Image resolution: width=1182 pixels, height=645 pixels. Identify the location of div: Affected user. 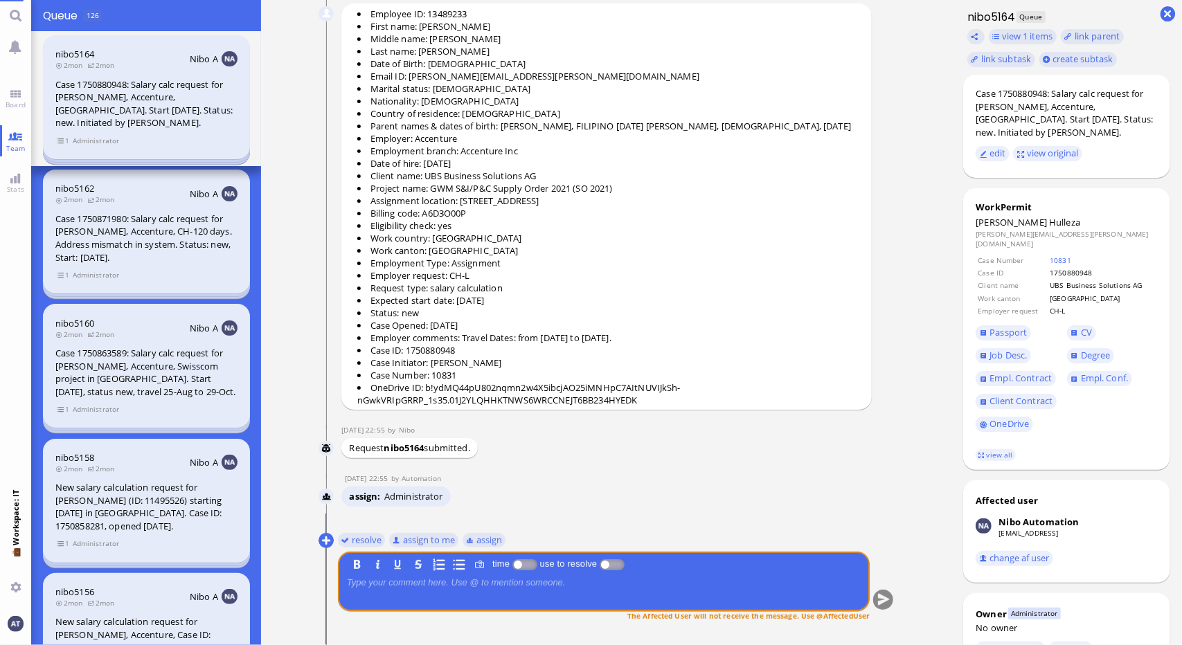
(1007, 501).